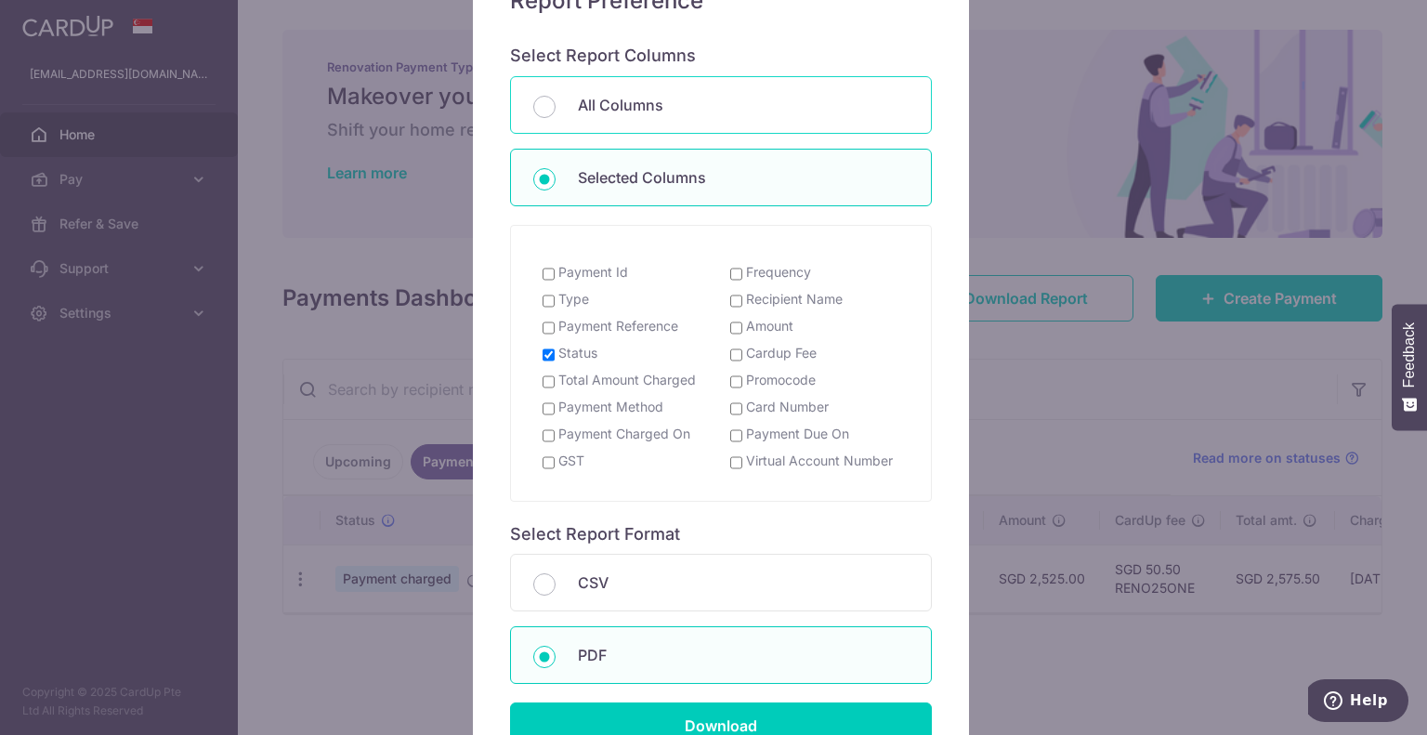 The height and width of the screenshot is (735, 1427). Describe the element at coordinates (787, 407) in the screenshot. I see `label: Card Number` at that location.